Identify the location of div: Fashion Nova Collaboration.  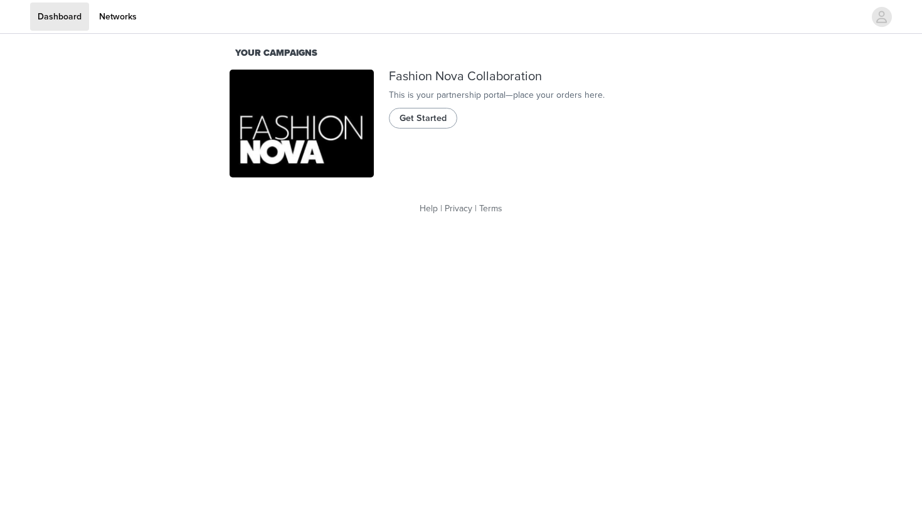
(541, 77).